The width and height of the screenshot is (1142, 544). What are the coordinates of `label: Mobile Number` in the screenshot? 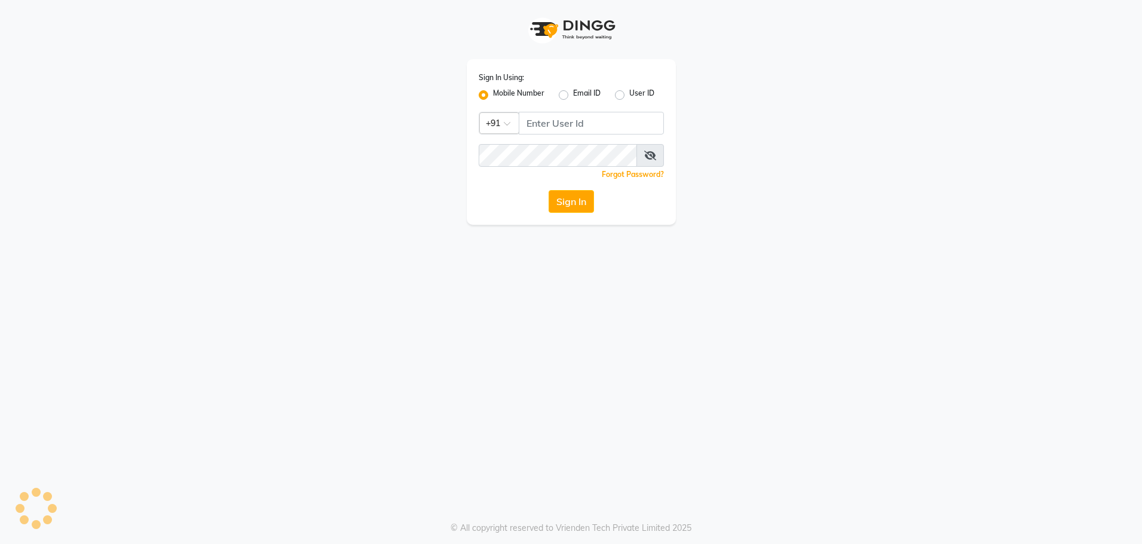 It's located at (519, 95).